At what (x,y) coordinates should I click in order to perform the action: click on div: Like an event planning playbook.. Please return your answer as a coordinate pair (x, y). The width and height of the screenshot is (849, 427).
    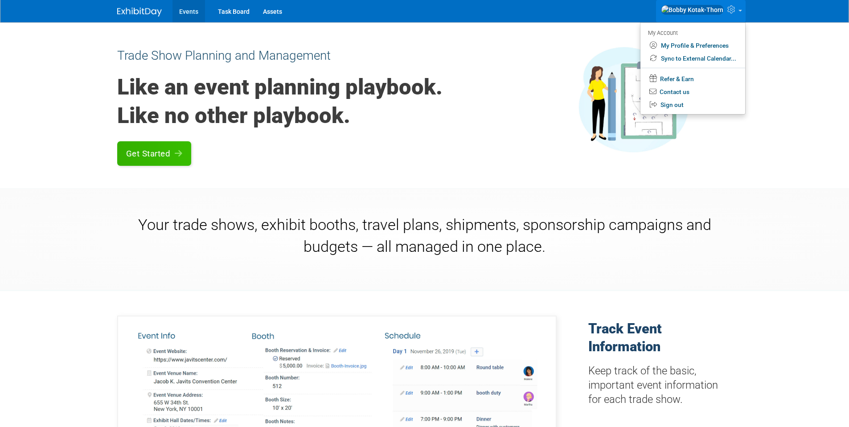
    Looking at the image, I should click on (320, 85).